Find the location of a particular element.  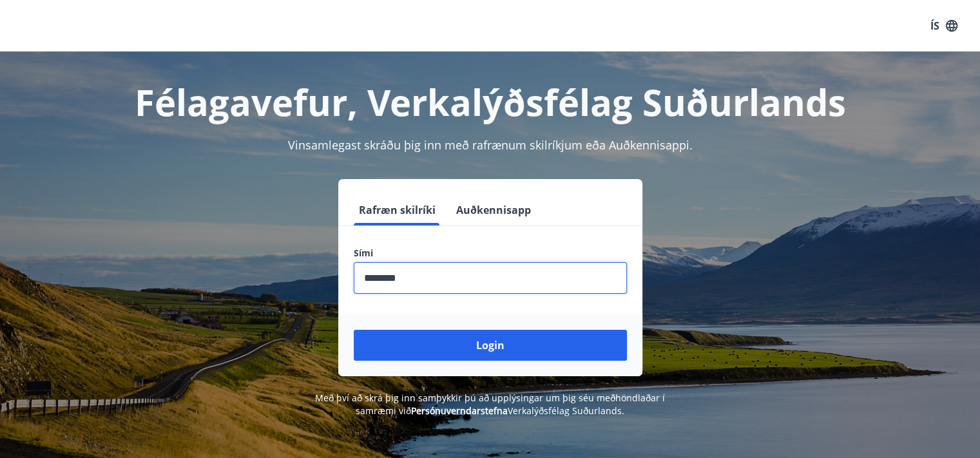

h1: Félagavefur, Verkalýðsfélag Suðurlands is located at coordinates (490, 102).